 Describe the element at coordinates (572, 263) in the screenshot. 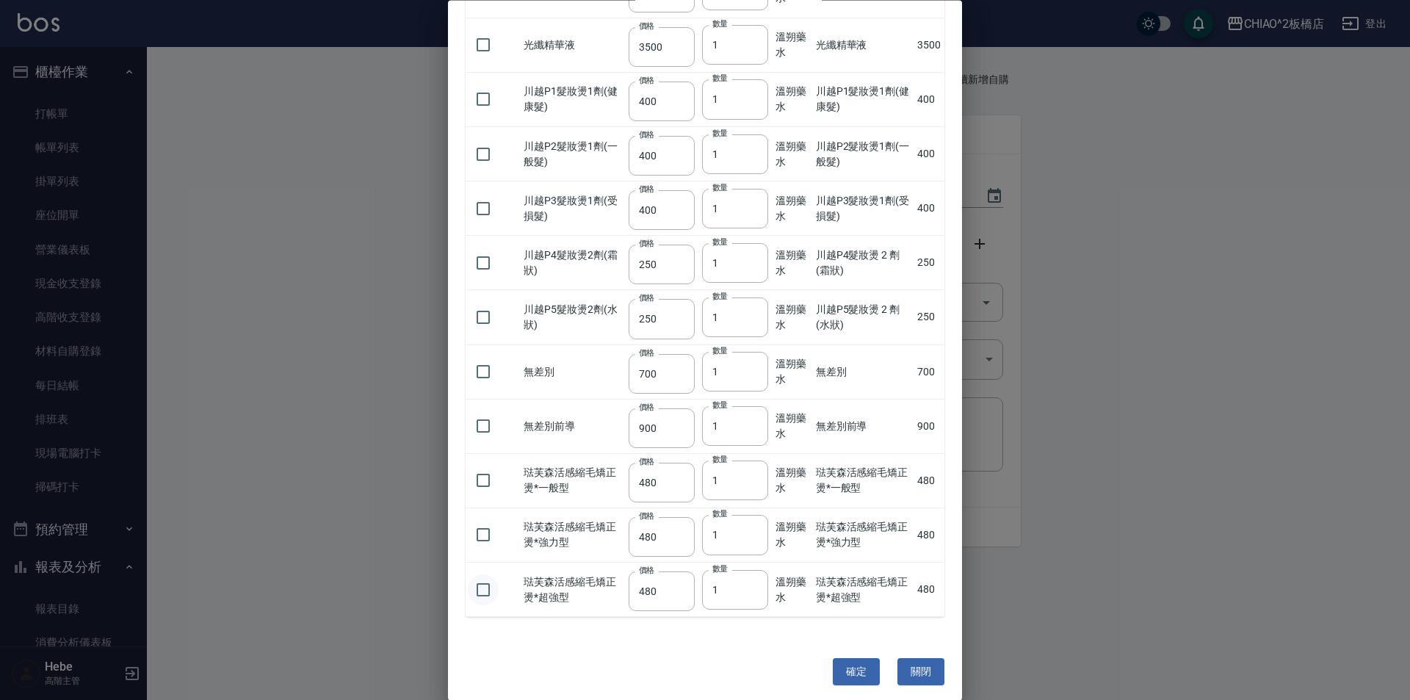

I see `td: 川越P4髮妝燙2劑(霜狀)` at that location.